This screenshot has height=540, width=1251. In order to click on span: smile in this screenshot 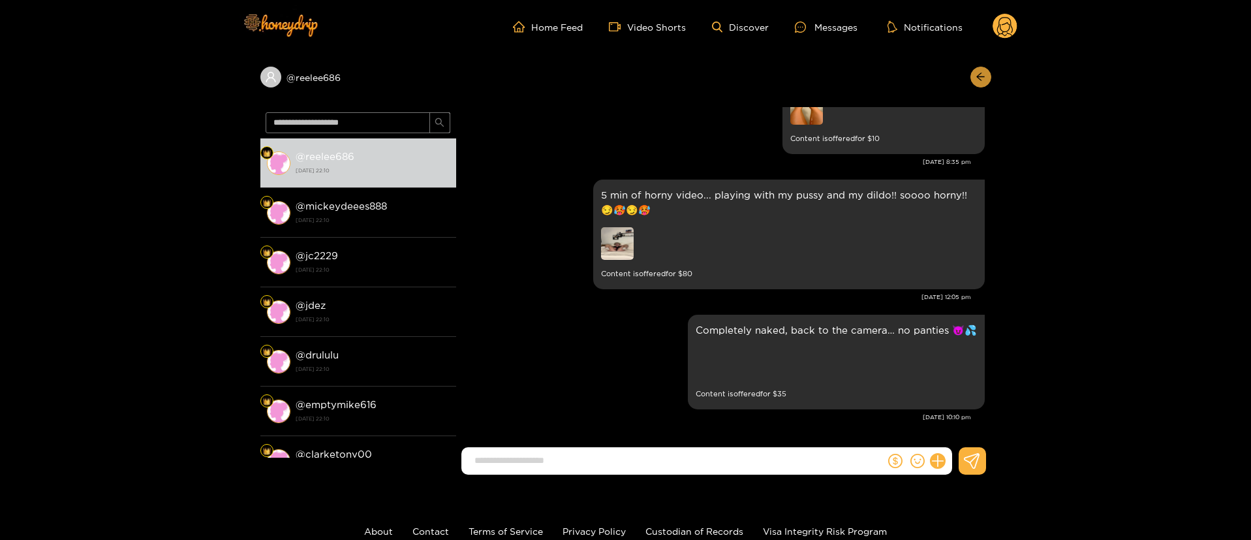, I will do `click(917, 461)`.